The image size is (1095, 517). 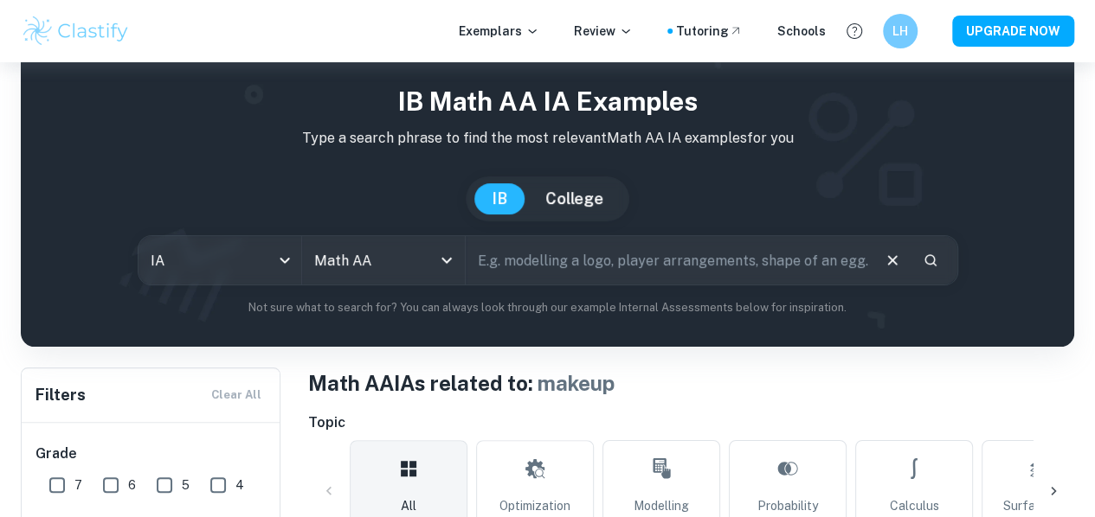 What do you see at coordinates (709, 31) in the screenshot?
I see `a: Tutoring` at bounding box center [709, 31].